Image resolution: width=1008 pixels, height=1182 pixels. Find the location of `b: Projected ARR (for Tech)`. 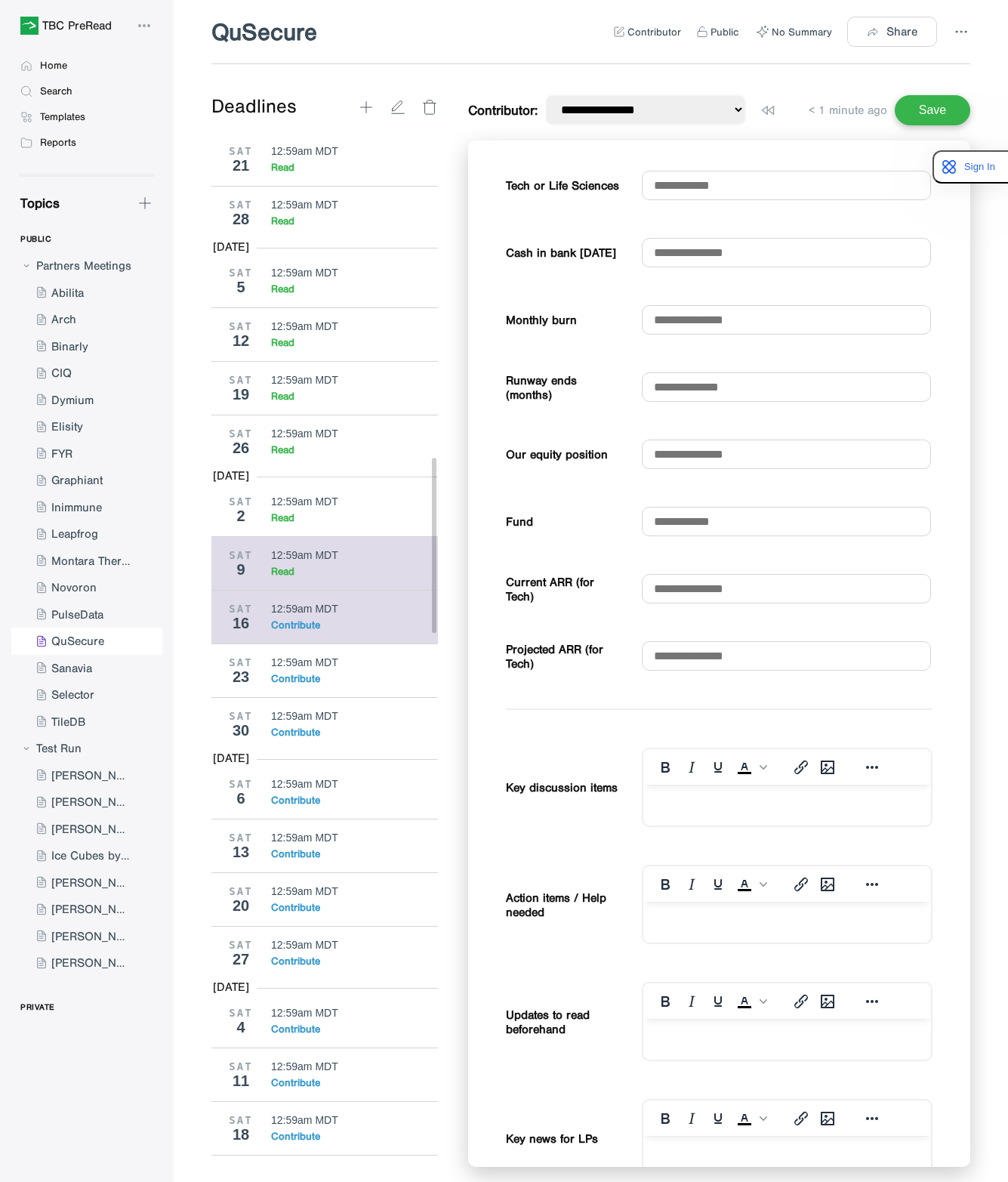

b: Projected ARR (for Tech) is located at coordinates (555, 656).